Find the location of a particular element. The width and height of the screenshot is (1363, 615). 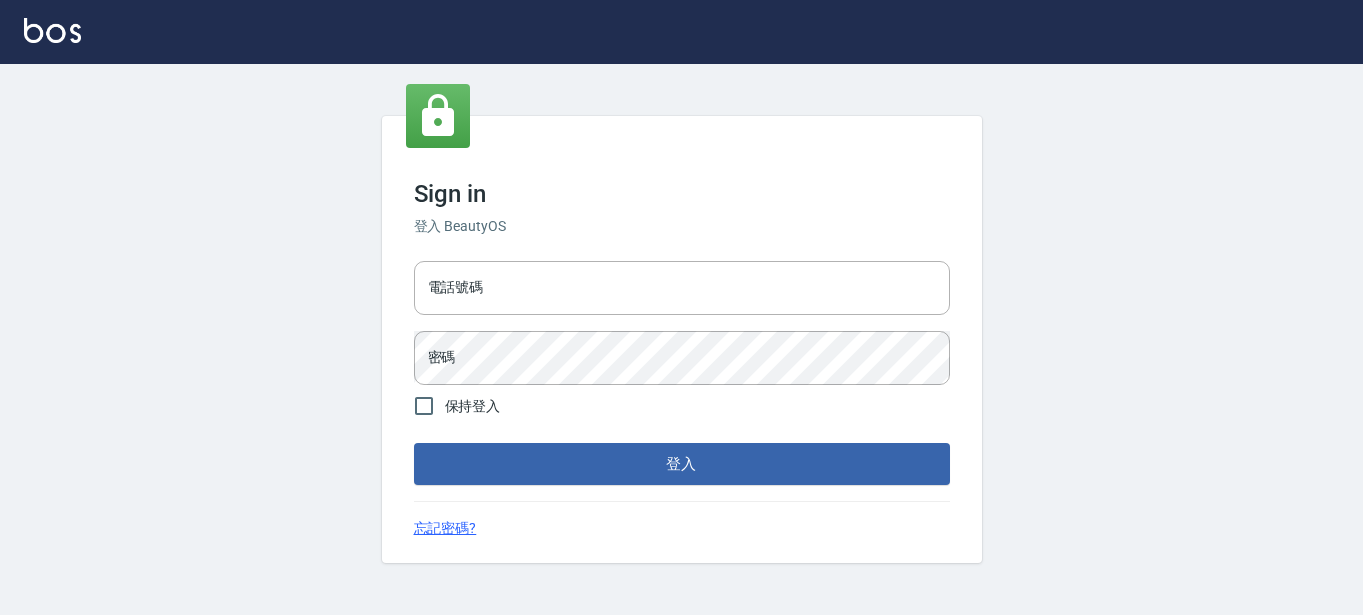

button: 登入 is located at coordinates (682, 464).